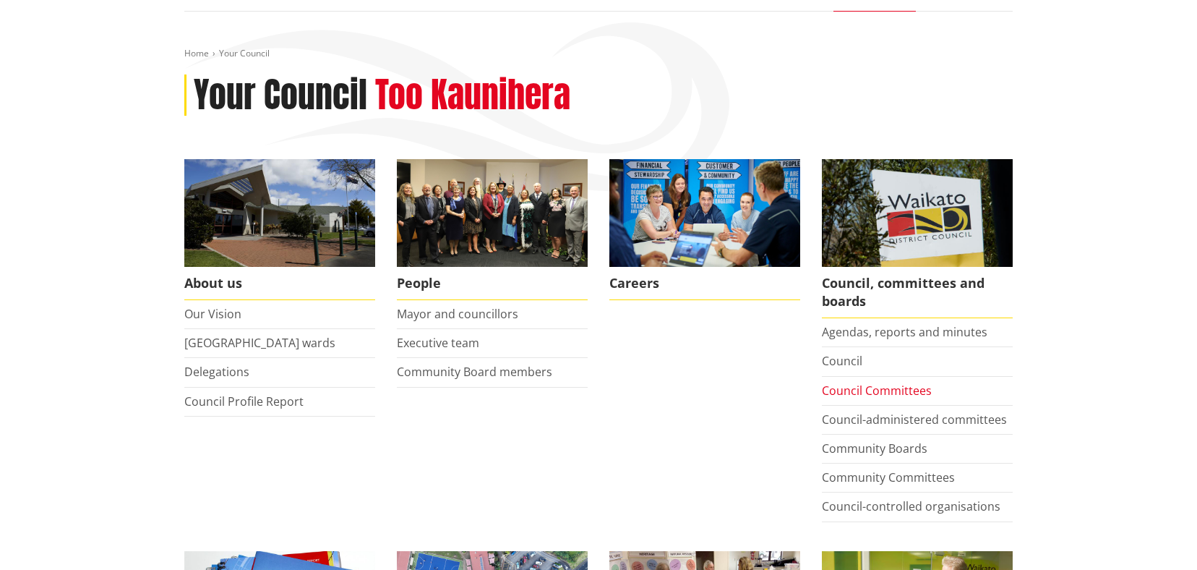  What do you see at coordinates (492, 283) in the screenshot?
I see `span: People` at bounding box center [492, 283].